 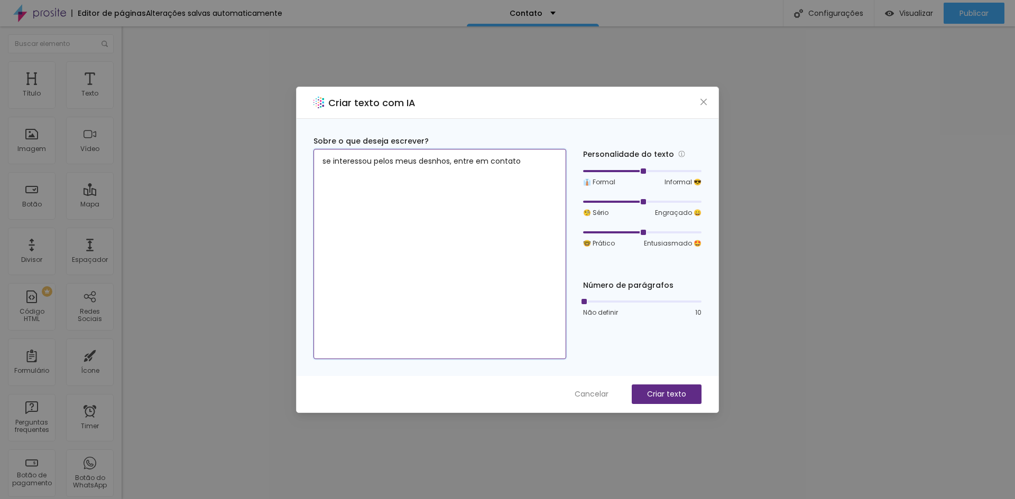 I want to click on textarea: se interessou pelos meus desnhos, entre em contato, so click(x=440, y=254).